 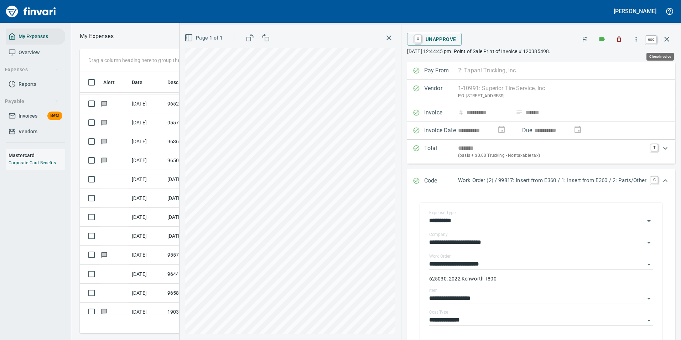 I want to click on p: 625030: 2022 Kenworth T800, so click(x=541, y=279).